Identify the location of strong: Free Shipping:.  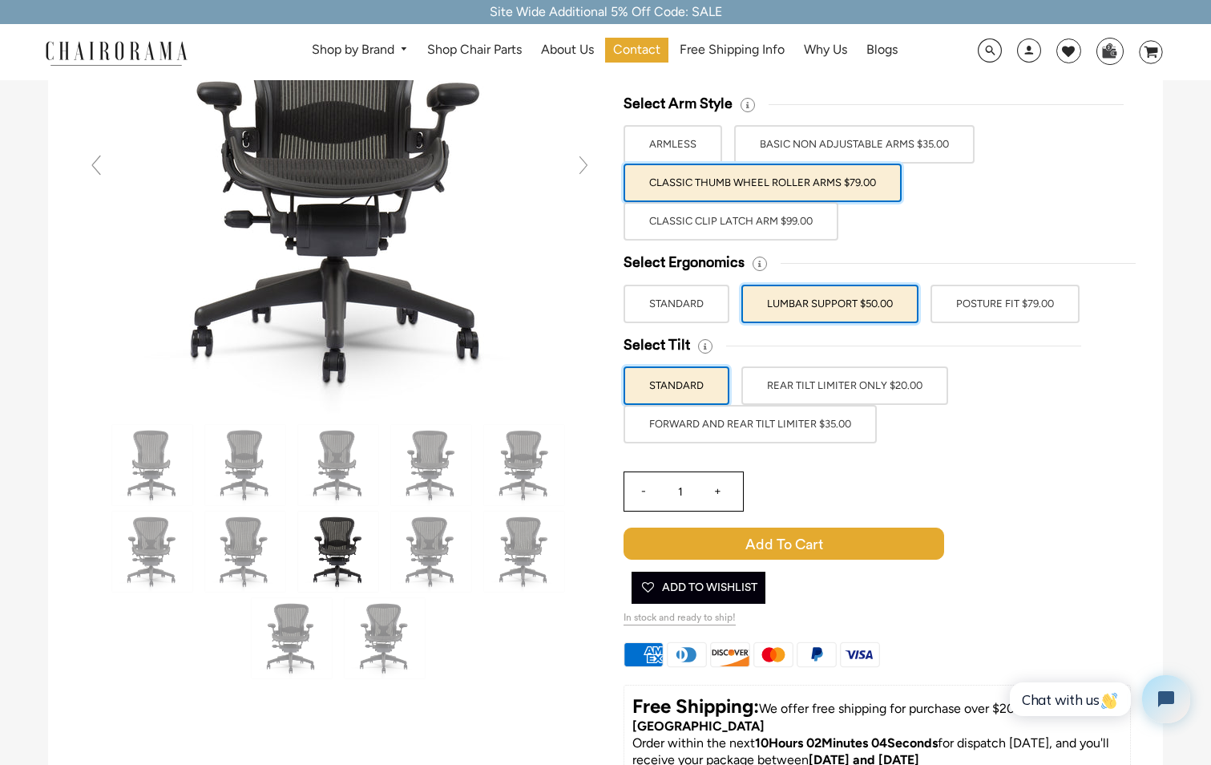
(696, 705).